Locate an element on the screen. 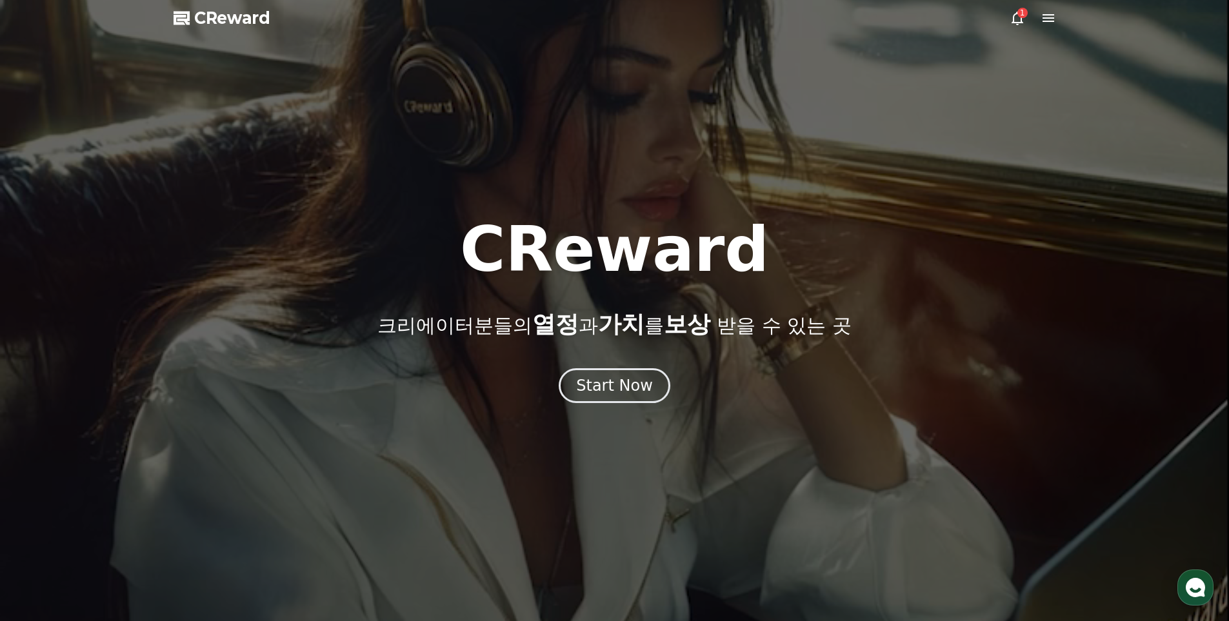 The image size is (1229, 621). a: Start Now is located at coordinates (614, 387).